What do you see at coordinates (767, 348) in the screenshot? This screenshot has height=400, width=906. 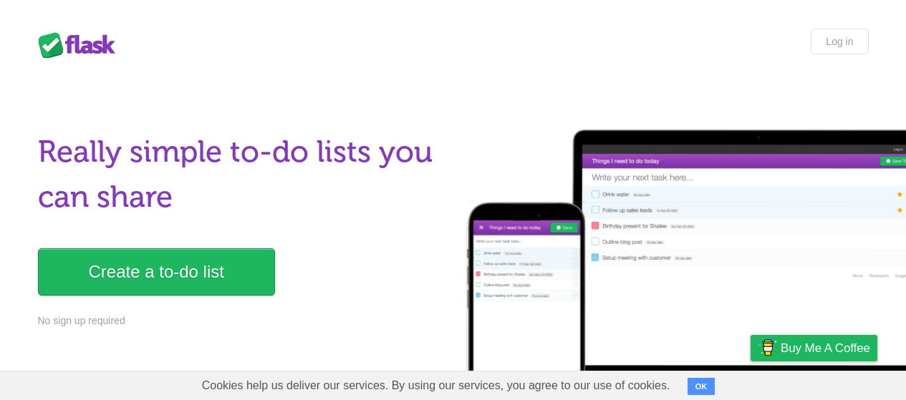 I see `img: Buy me a coffee` at bounding box center [767, 348].